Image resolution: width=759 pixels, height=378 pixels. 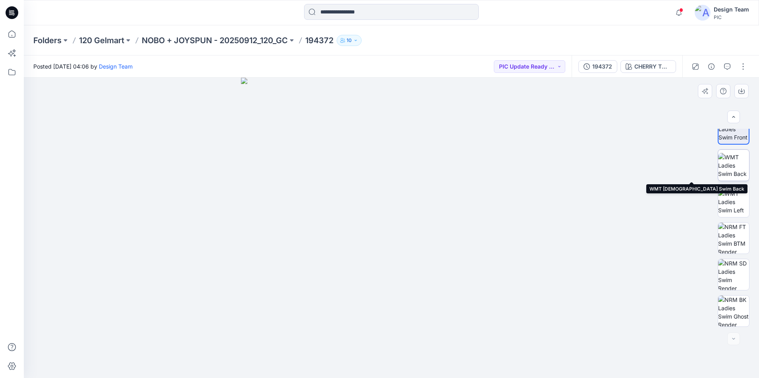 I want to click on img: NRM SD Ladies Swim Render, so click(x=733, y=275).